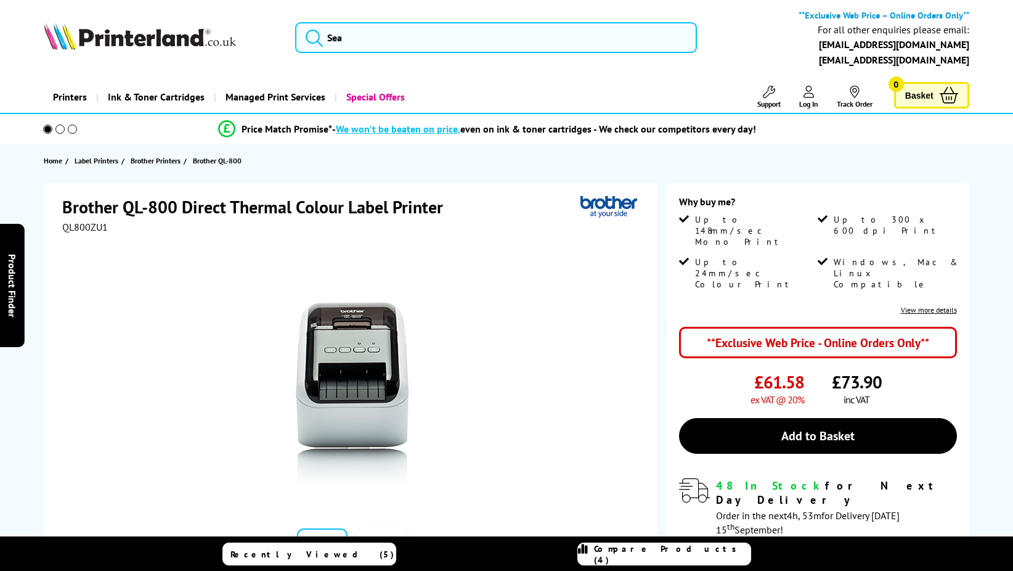  What do you see at coordinates (12, 285) in the screenshot?
I see `span: Product Finder` at bounding box center [12, 285].